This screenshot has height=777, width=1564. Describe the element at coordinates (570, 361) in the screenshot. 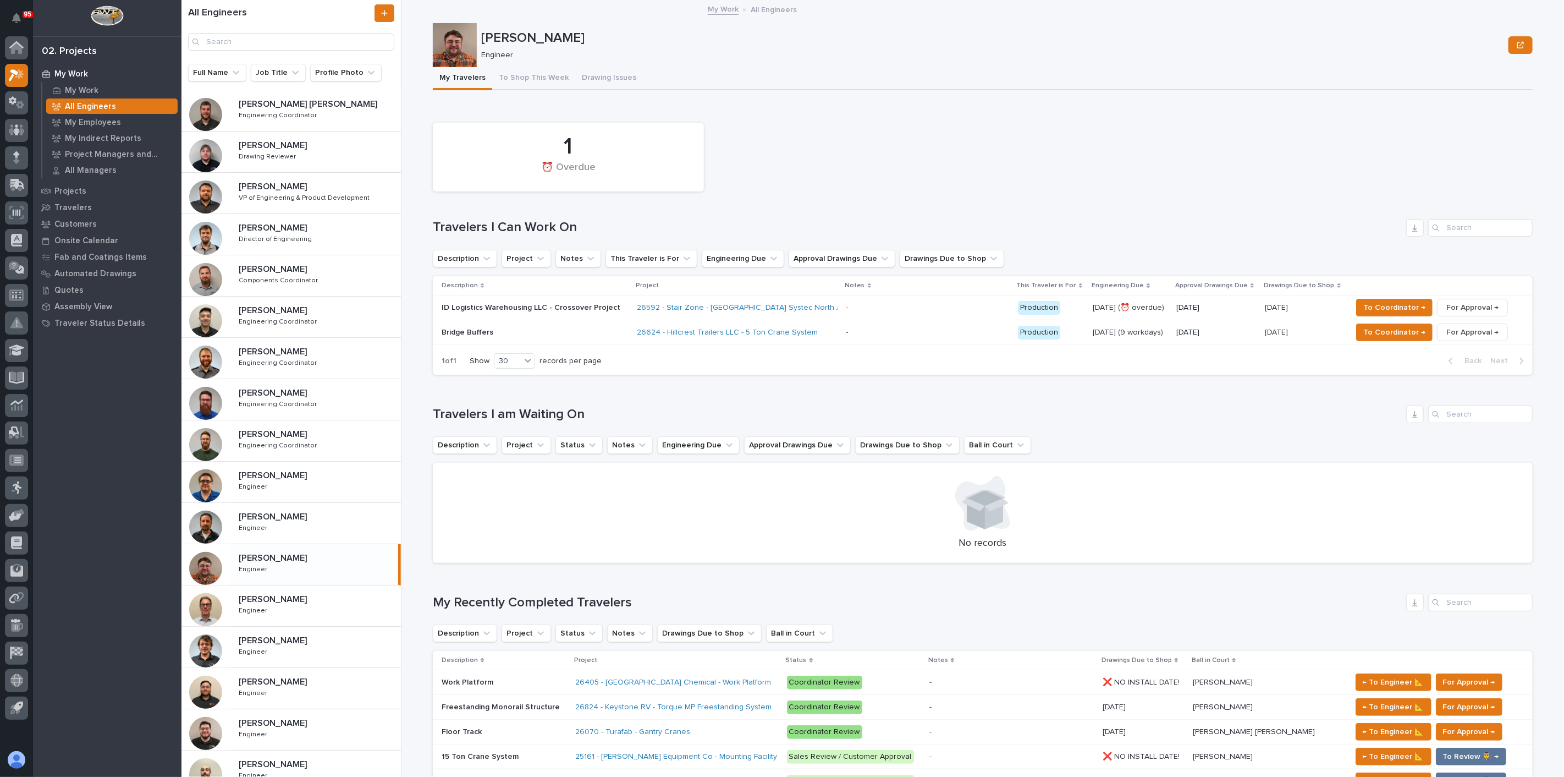

I see `p: records per page` at that location.